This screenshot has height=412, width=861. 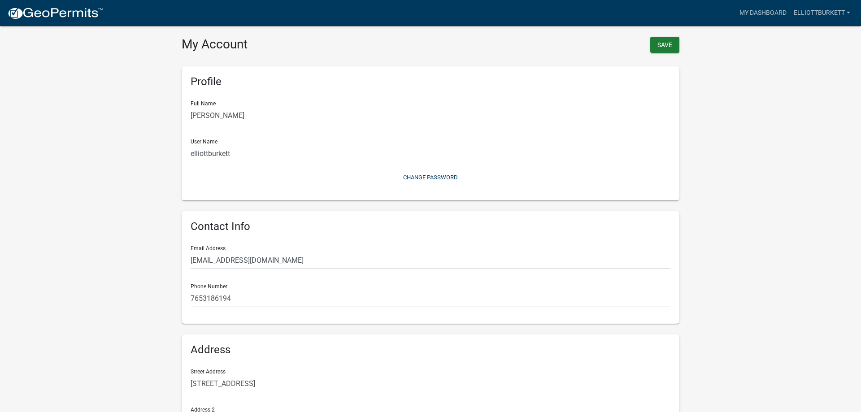 What do you see at coordinates (763, 13) in the screenshot?
I see `a: My Dashboard` at bounding box center [763, 13].